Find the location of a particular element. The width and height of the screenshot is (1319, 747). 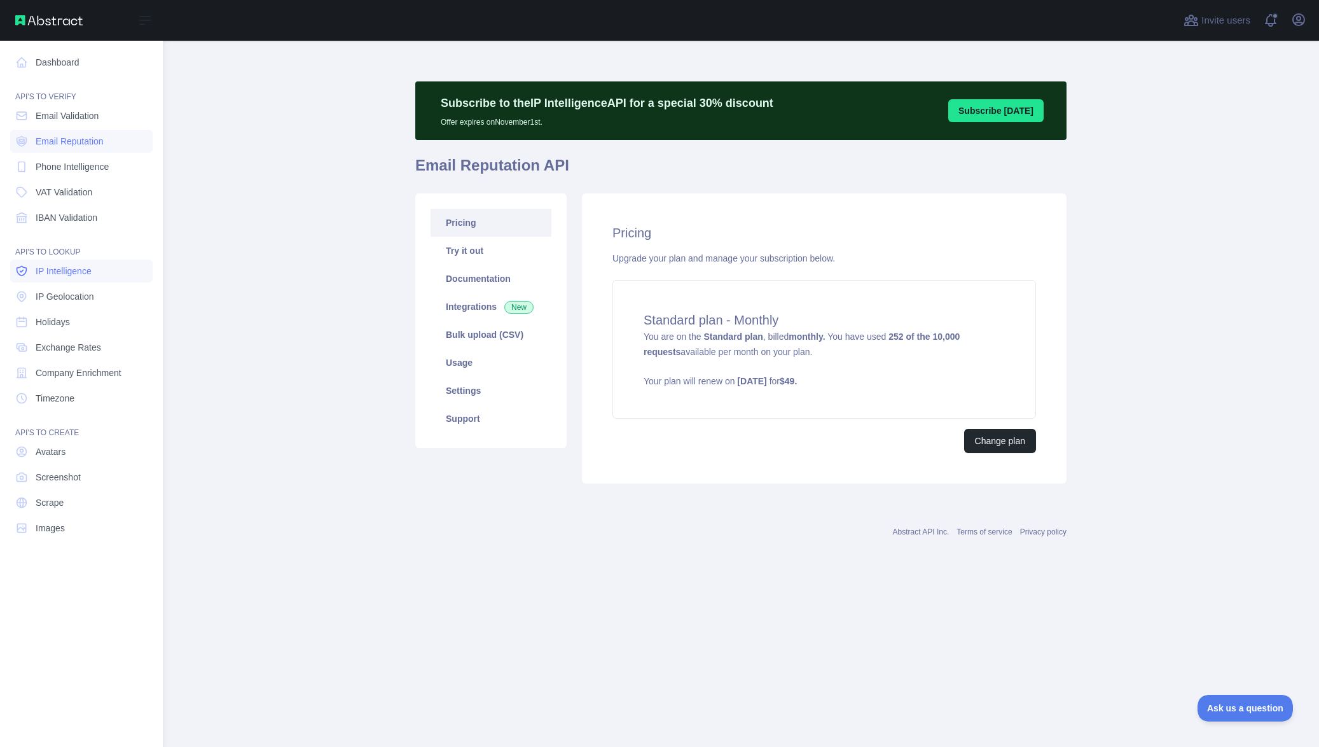

a: Email Validation is located at coordinates (81, 116).